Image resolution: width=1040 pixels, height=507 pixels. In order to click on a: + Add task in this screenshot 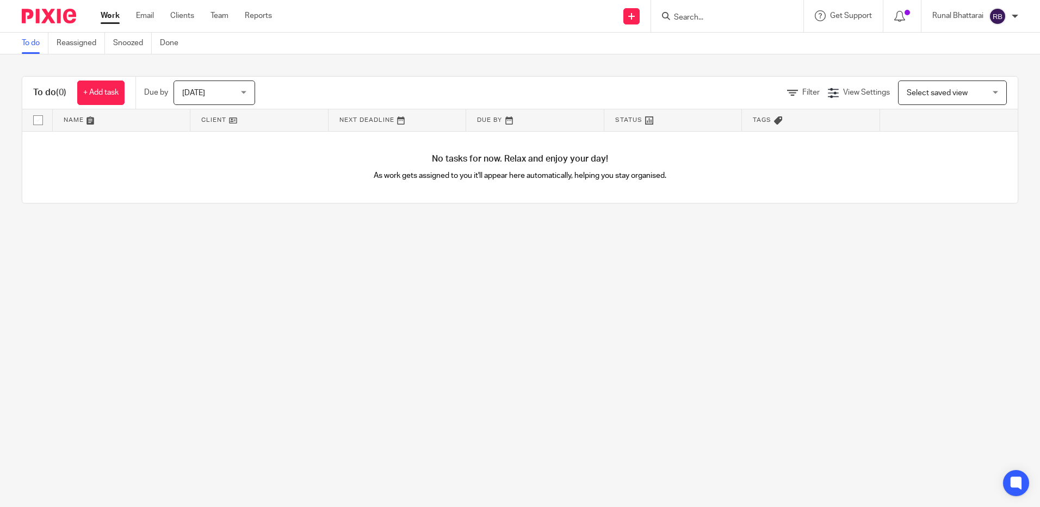, I will do `click(101, 92)`.